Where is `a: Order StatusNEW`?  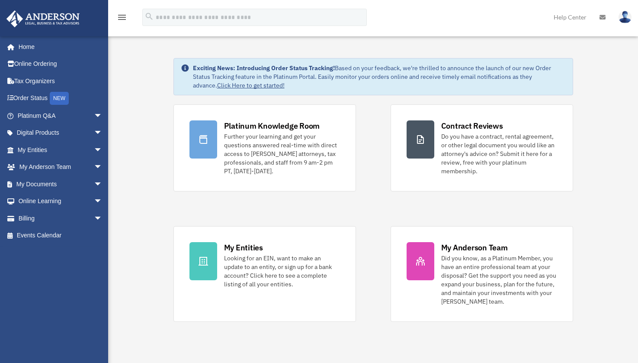
a: Order StatusNEW is located at coordinates (61, 98).